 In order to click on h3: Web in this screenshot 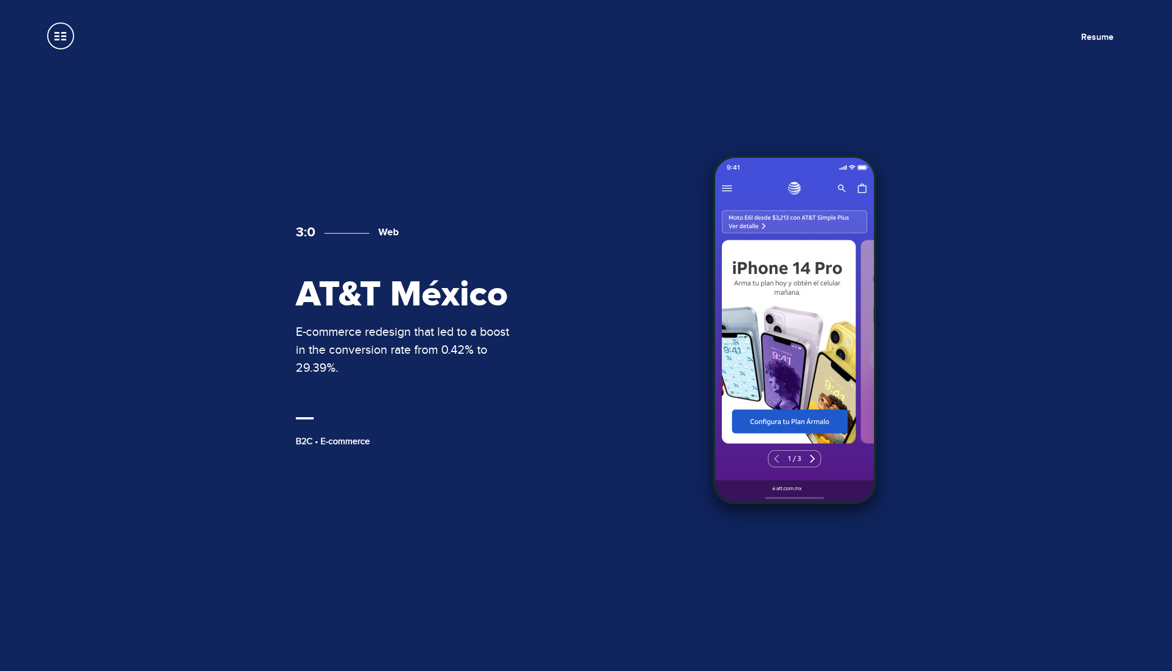, I will do `click(361, 232)`.